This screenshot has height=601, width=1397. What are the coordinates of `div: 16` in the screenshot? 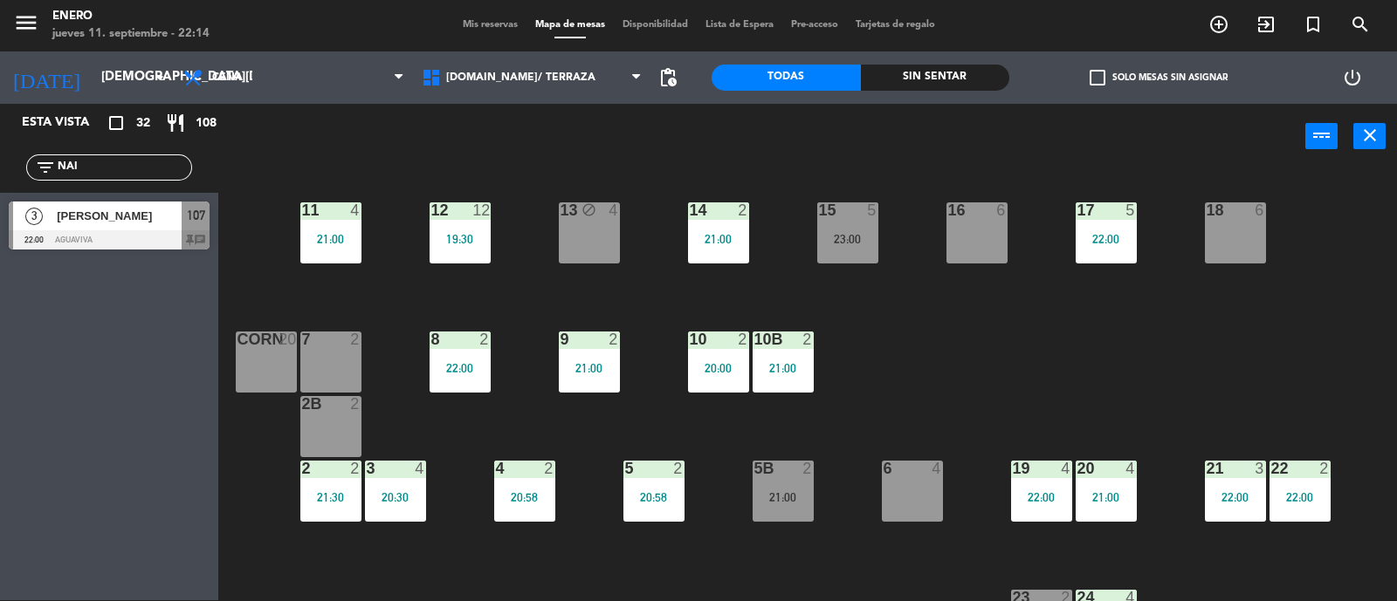 It's located at (948, 210).